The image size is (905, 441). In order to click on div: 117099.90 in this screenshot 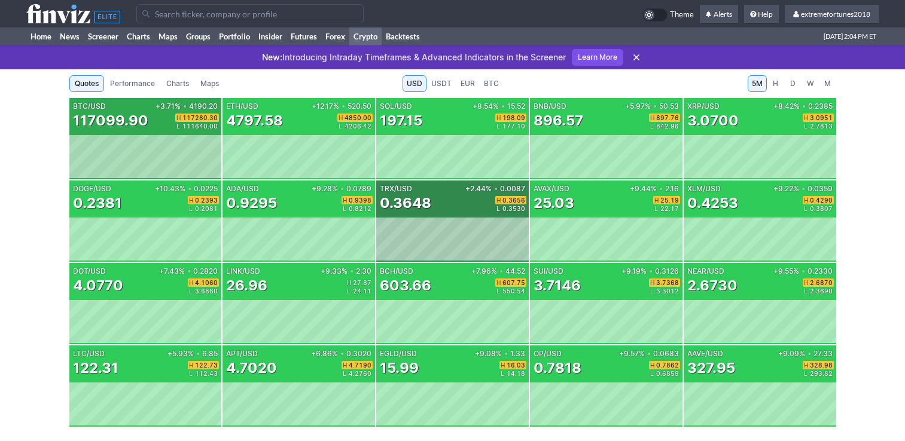, I will do `click(111, 121)`.